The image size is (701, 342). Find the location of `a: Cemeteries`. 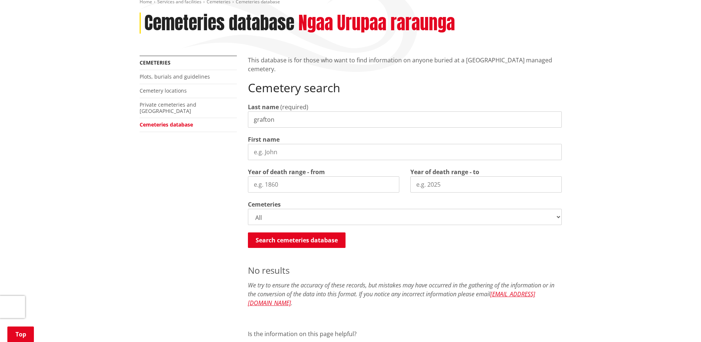

a: Cemeteries is located at coordinates (155, 62).